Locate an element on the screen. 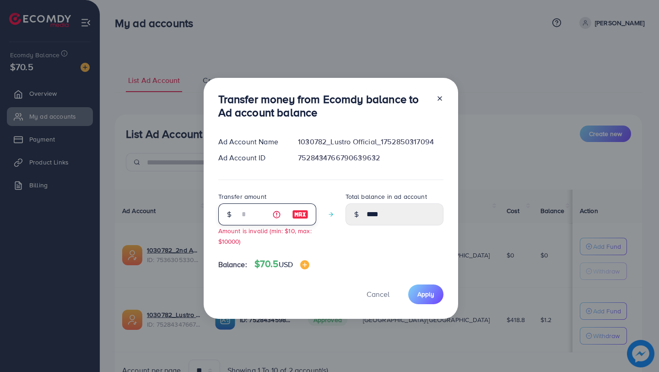  span: Apply is located at coordinates (425, 294).